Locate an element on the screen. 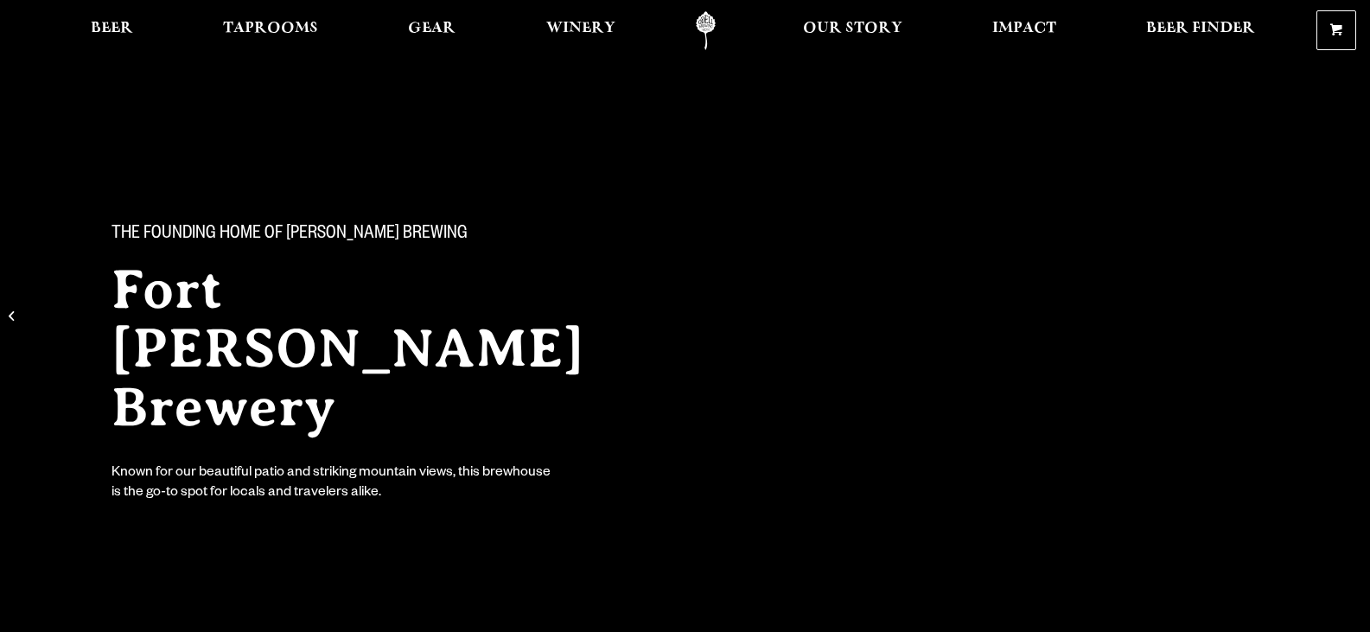 The height and width of the screenshot is (632, 1370). span: Taprooms is located at coordinates (270, 29).